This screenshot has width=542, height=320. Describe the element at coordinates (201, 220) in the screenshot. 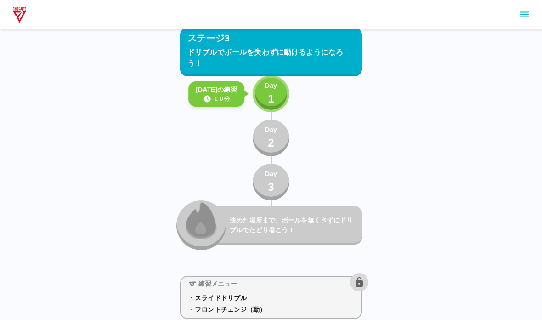

I see `img: locked_fire_icon` at that location.